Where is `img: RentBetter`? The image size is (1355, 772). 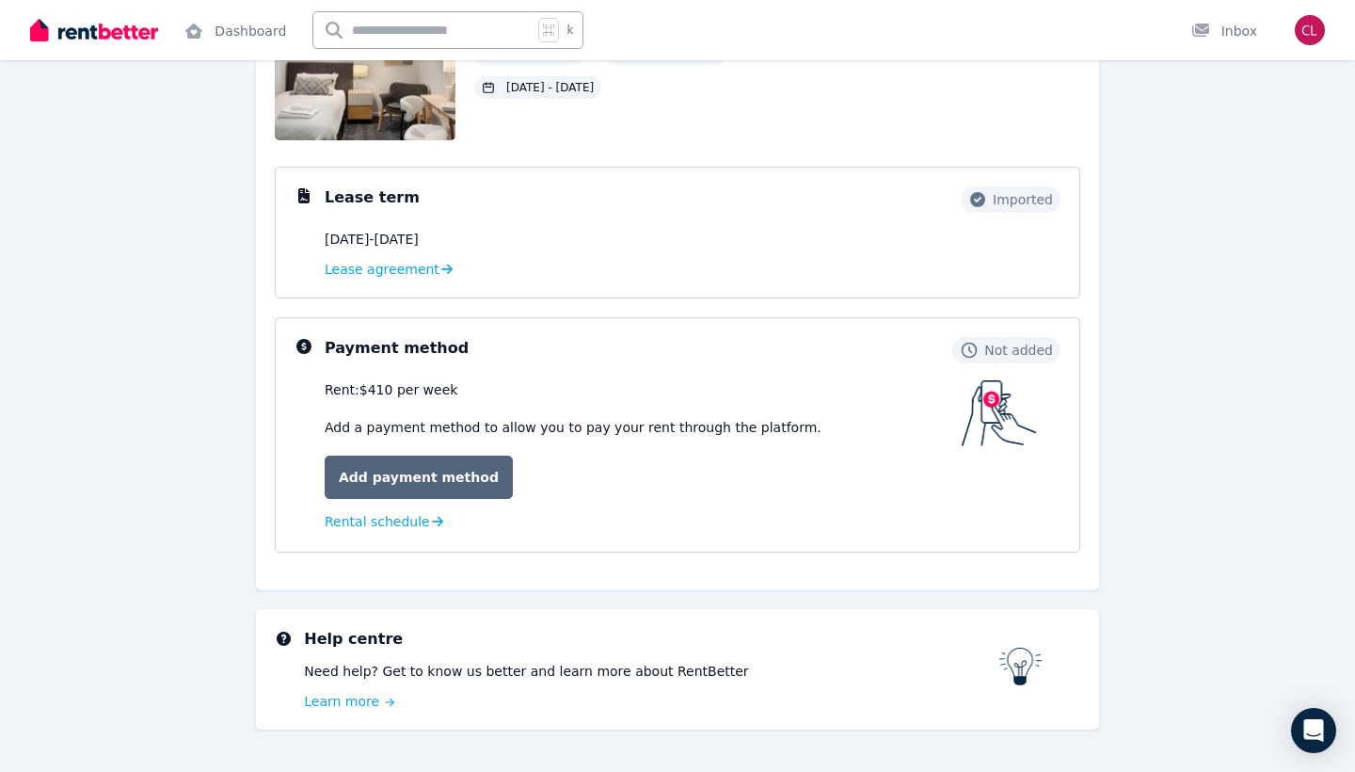
img: RentBetter is located at coordinates (94, 30).